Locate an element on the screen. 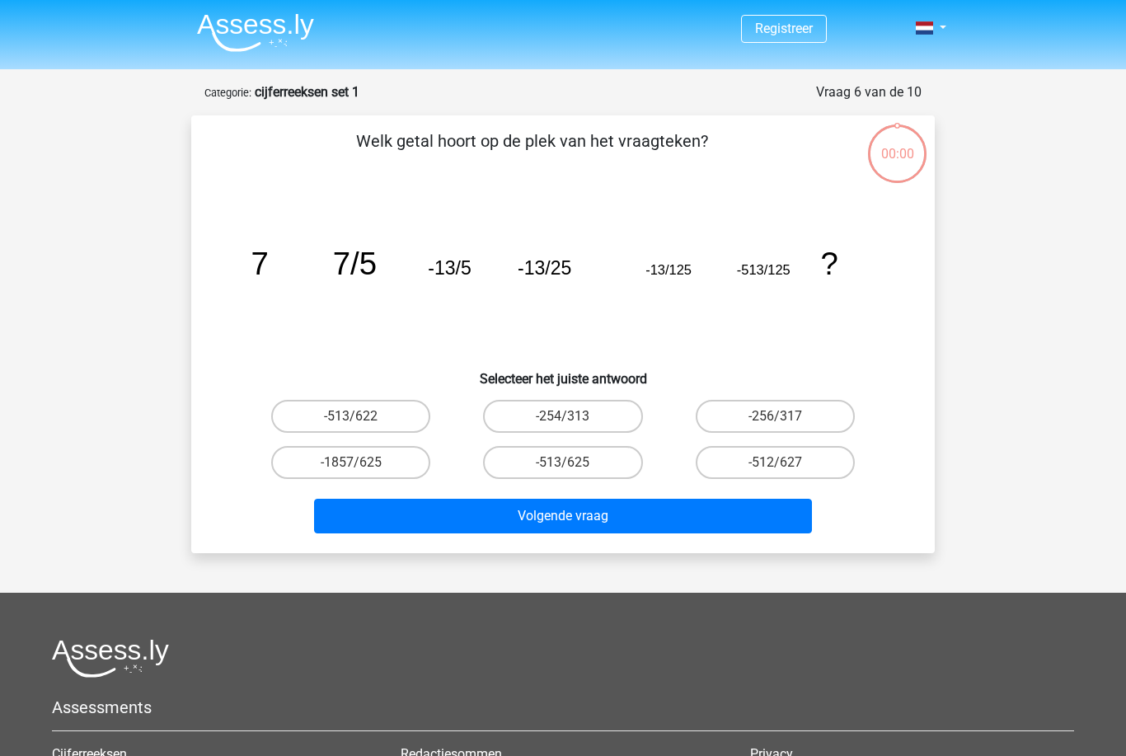 The height and width of the screenshot is (756, 1126). tspan: -13/5 is located at coordinates (449, 268).